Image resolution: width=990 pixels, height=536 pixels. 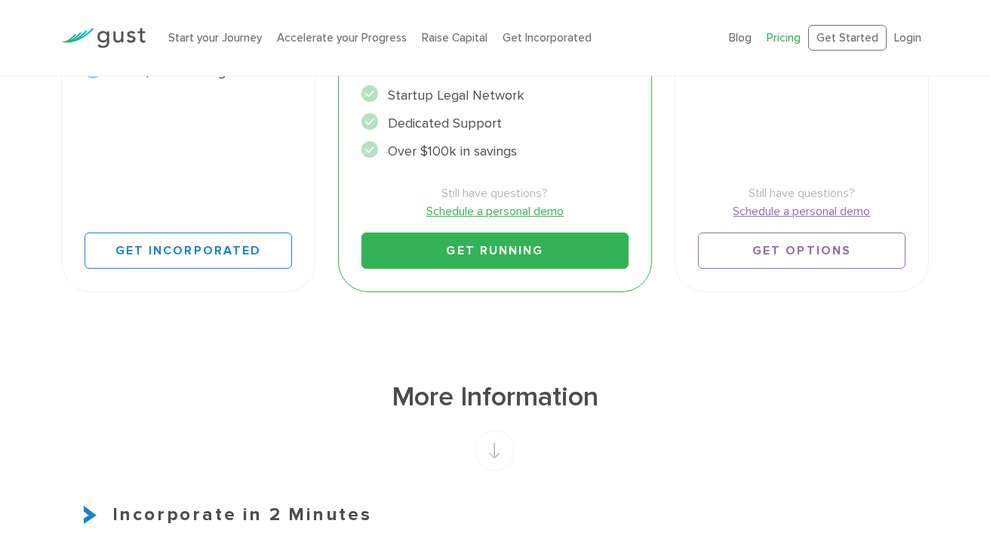 What do you see at coordinates (454, 38) in the screenshot?
I see `a: Raise Capital` at bounding box center [454, 38].